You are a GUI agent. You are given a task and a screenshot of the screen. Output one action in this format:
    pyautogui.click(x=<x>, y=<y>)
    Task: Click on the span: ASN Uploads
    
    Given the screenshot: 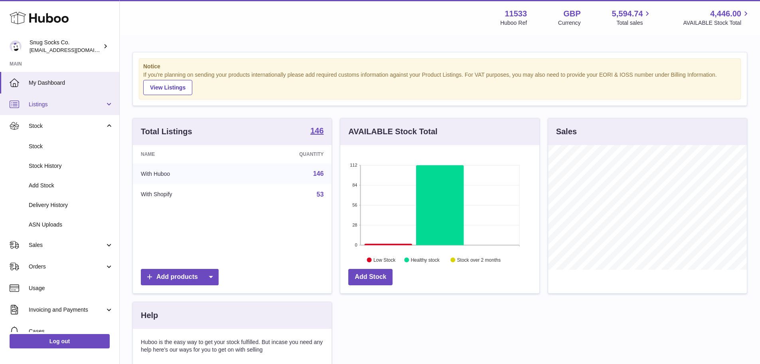 What is the action you would take?
    pyautogui.click(x=71, y=224)
    